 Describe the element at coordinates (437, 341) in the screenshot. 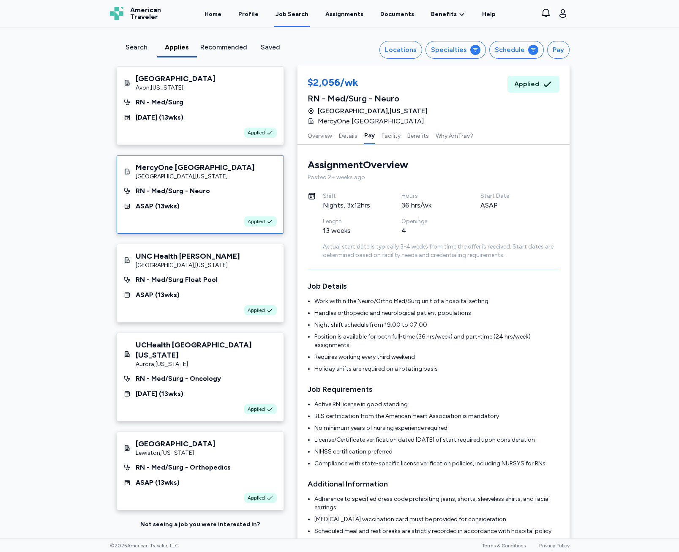

I see `li: Position is available for both full-time (36 hrs/week) and part-time (24 hrs/week) assignments` at that location.